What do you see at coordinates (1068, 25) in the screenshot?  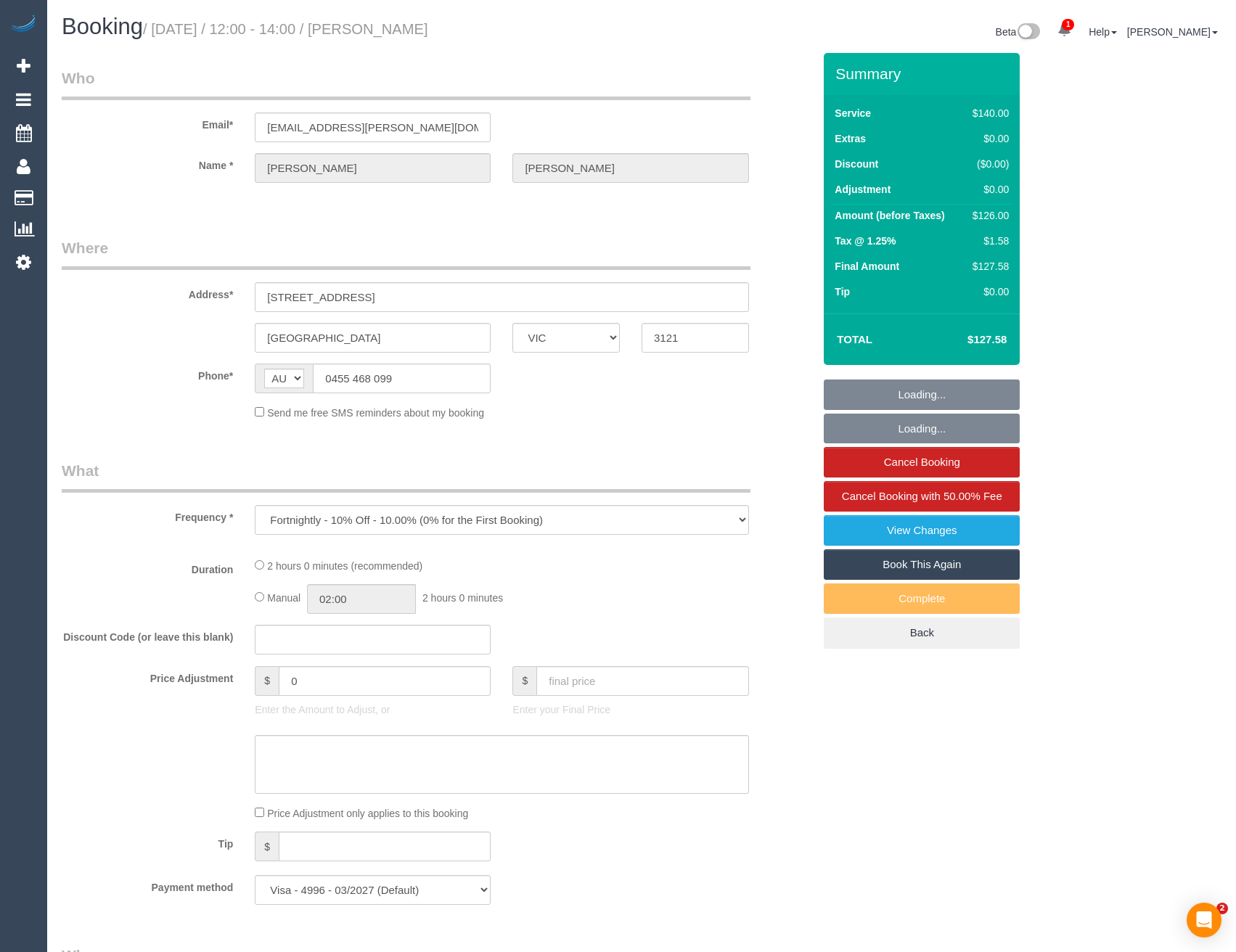 I see `span: 1` at bounding box center [1068, 25].